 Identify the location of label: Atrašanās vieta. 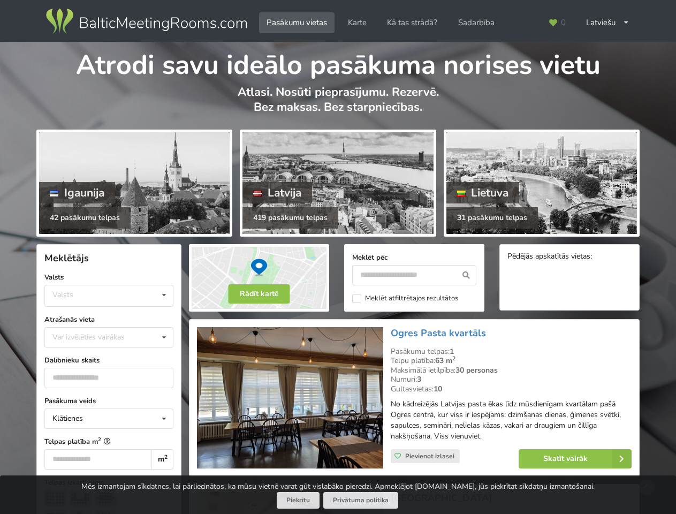
(109, 320).